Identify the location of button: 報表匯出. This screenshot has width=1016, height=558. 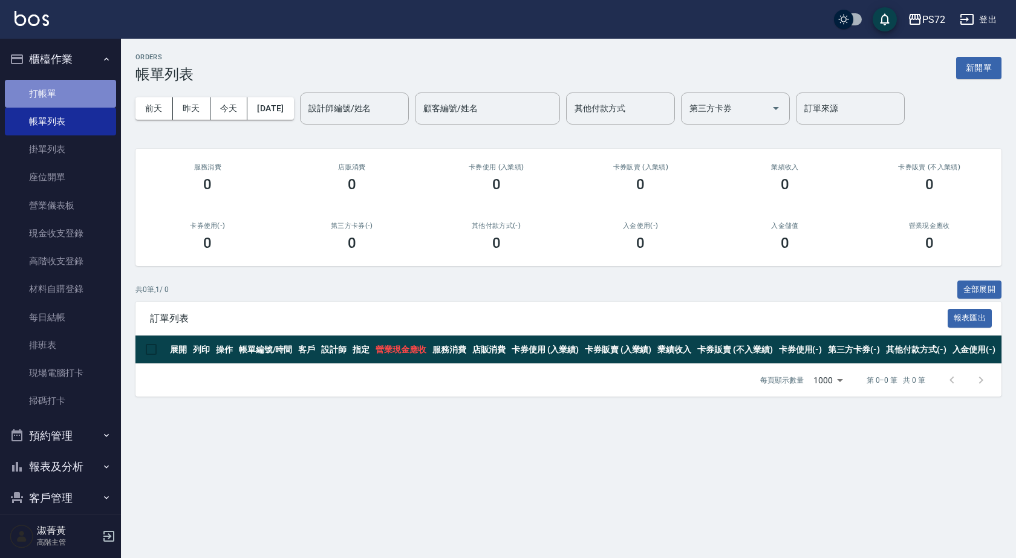
(970, 318).